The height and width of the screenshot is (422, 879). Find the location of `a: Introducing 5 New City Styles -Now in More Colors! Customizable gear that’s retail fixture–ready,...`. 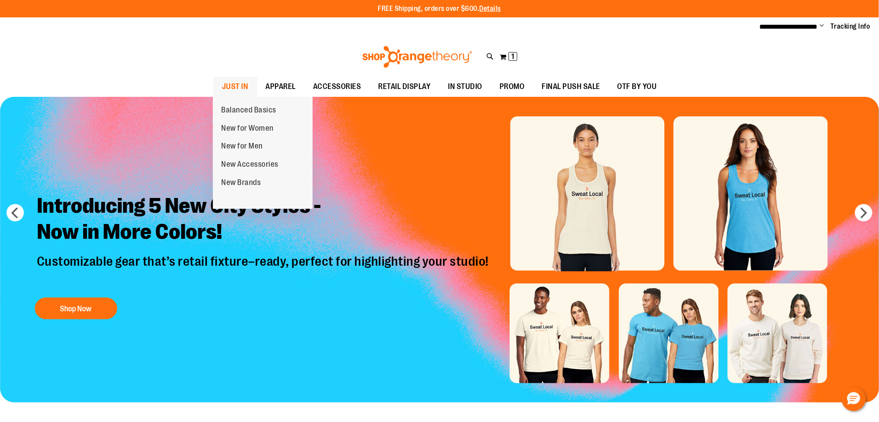

a: Introducing 5 New City Styles -Now in More Colors! Customizable gear that’s retail fixture–ready,... is located at coordinates (264, 255).